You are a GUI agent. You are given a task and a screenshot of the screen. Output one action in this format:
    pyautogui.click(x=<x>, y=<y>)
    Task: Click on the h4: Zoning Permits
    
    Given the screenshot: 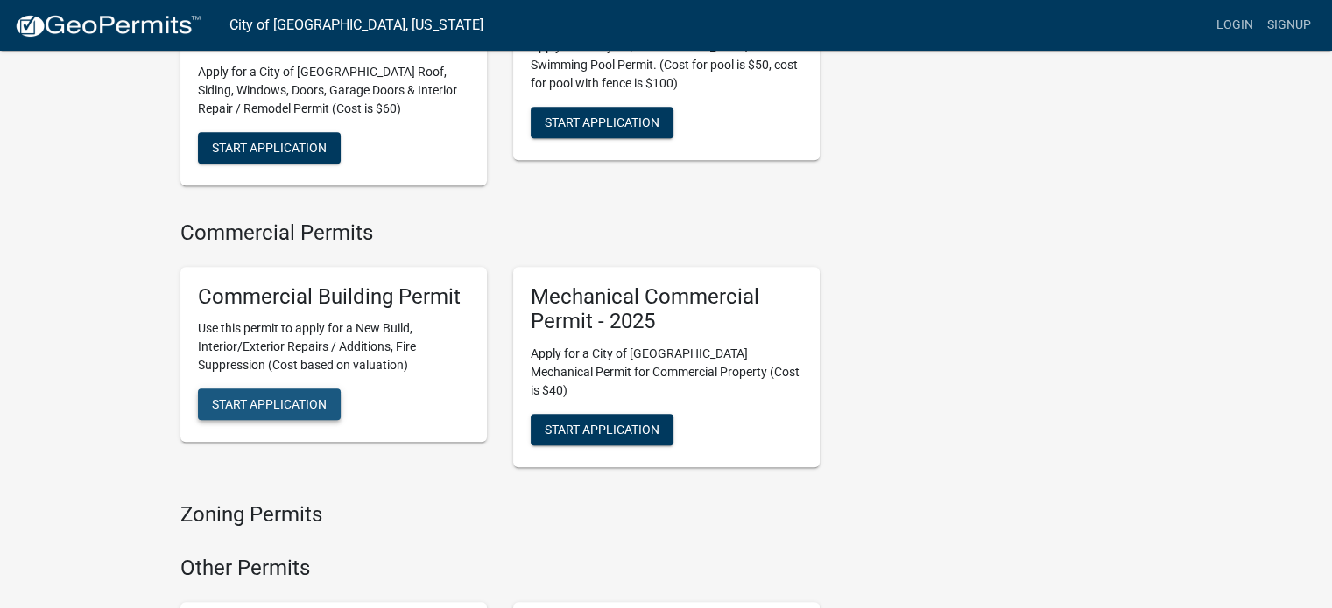 What is the action you would take?
    pyautogui.click(x=500, y=515)
    